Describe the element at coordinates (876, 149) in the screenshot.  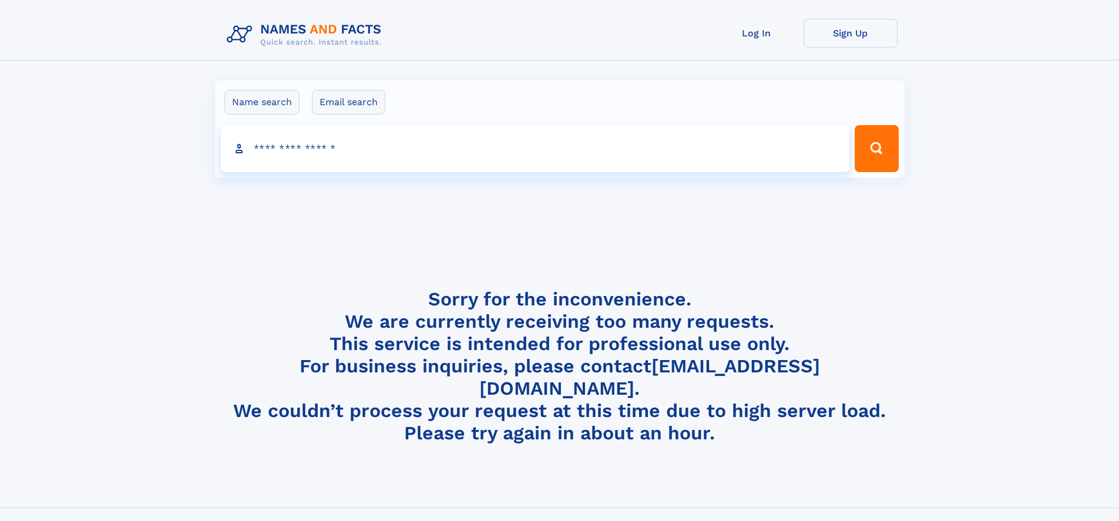
I see `button: Search Button` at that location.